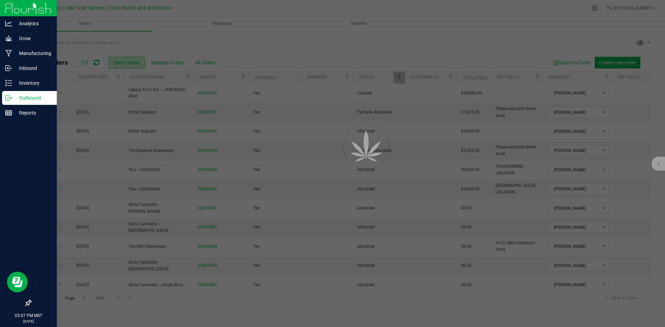  Describe the element at coordinates (9, 113) in the screenshot. I see `inline-svg: Reports` at that location.